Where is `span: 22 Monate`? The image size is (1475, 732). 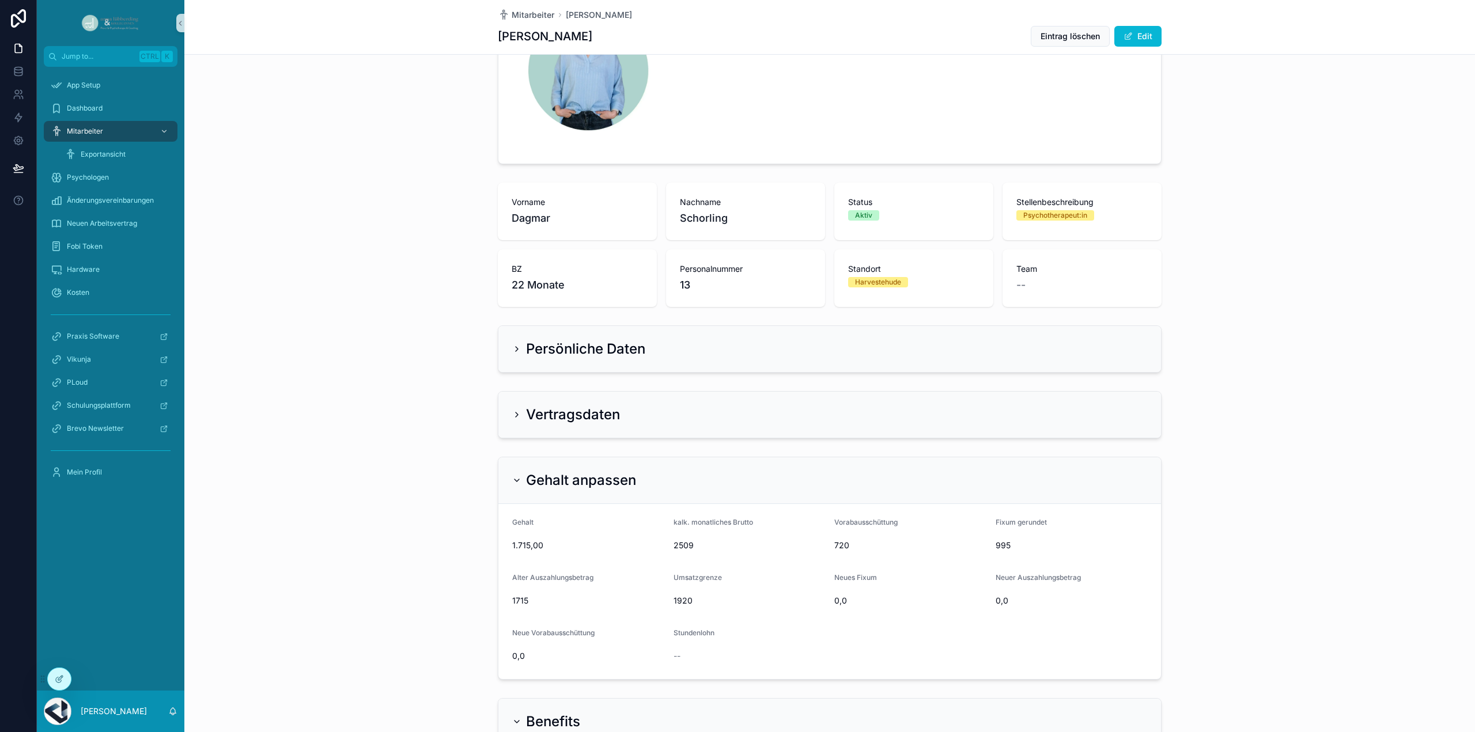
span: 22 Monate is located at coordinates (577, 285).